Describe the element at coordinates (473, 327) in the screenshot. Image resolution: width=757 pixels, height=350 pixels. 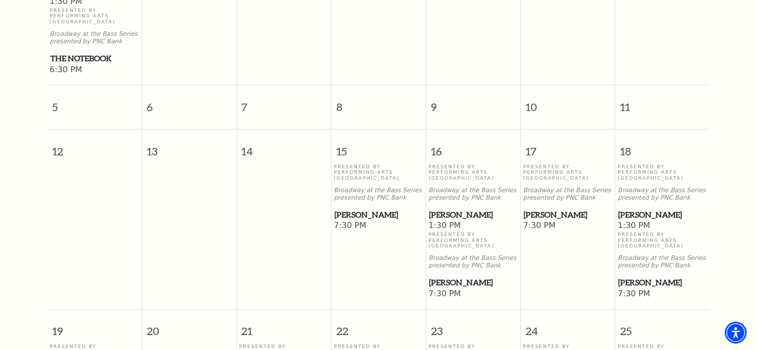
I see `span: 23` at that location.